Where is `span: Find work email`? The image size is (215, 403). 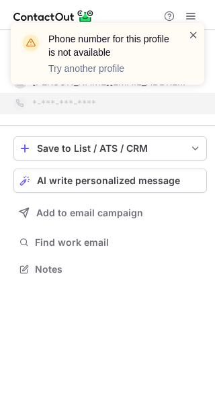
span: Find work email is located at coordinates (118, 243).